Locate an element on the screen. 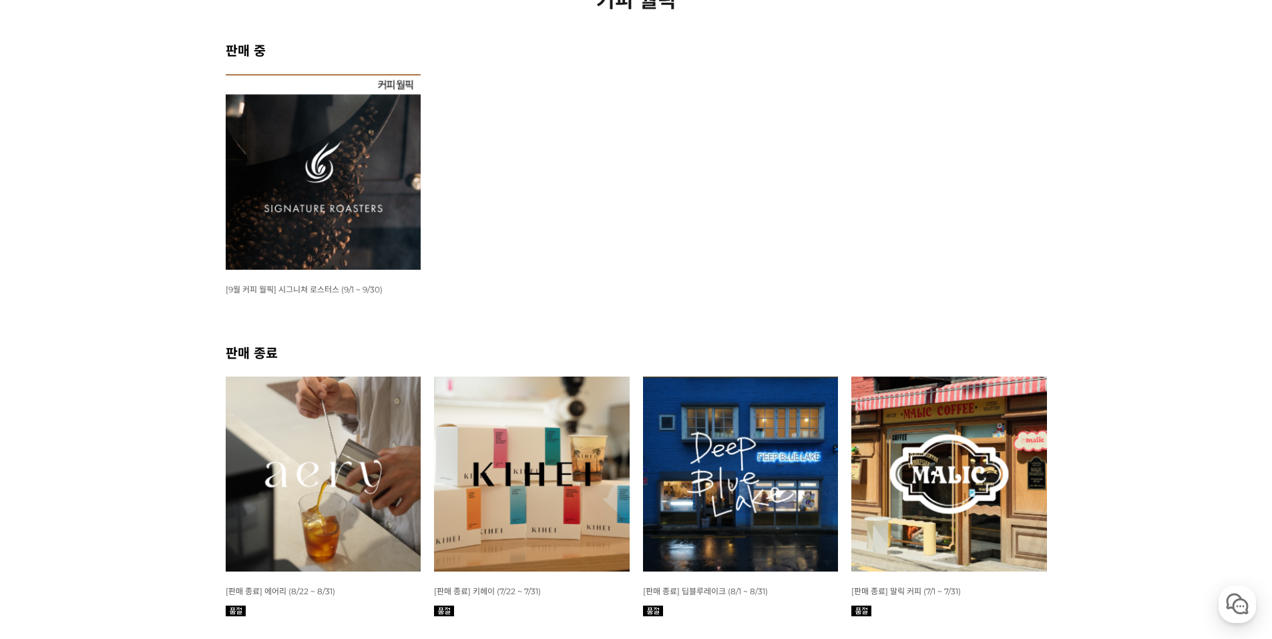 The width and height of the screenshot is (1272, 639). a: [판매 종료] 에어리 (8/22 ~ 8/31) is located at coordinates (280, 591).